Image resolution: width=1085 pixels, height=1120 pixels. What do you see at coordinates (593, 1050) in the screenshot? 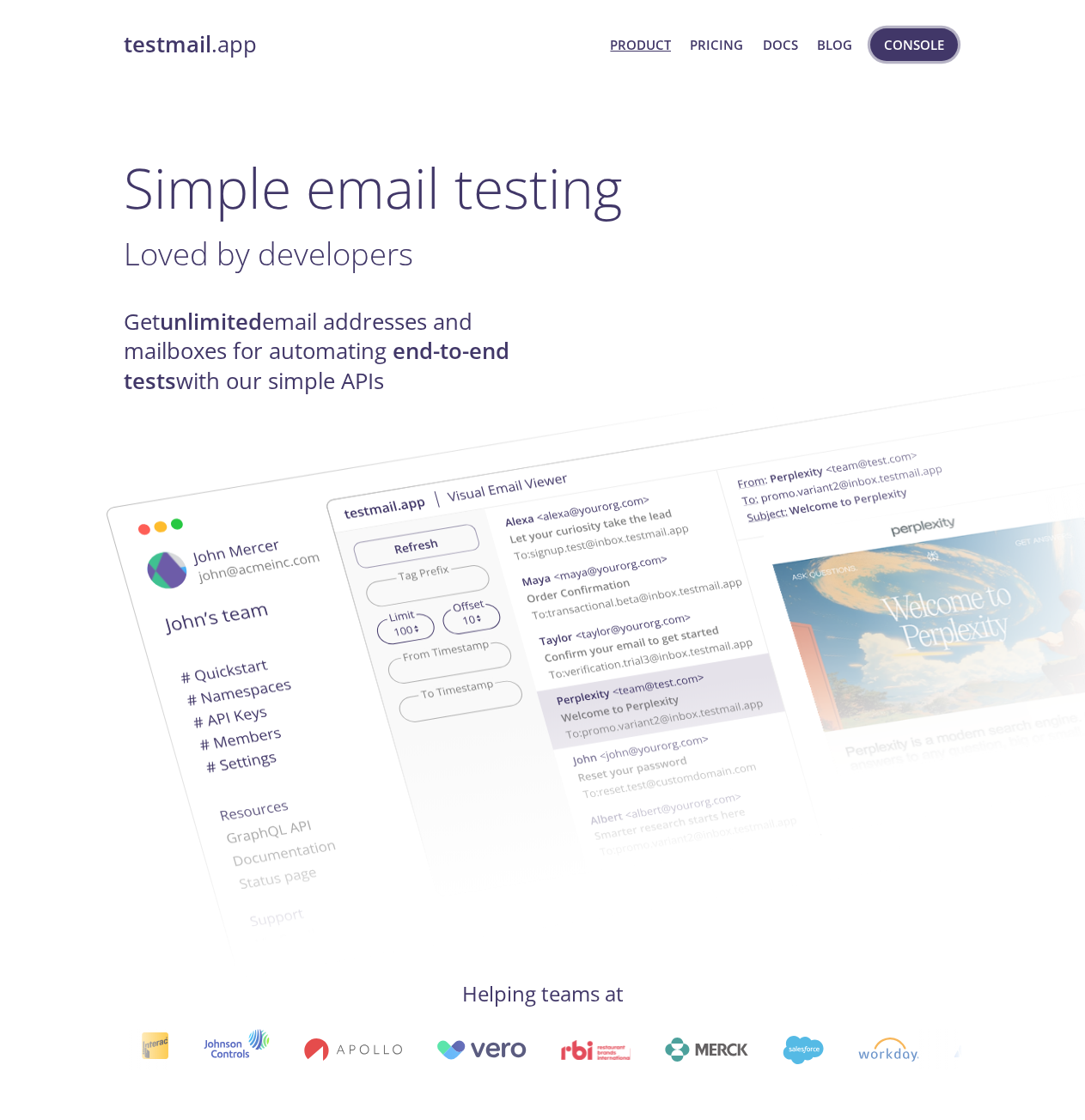
I see `img: rbi` at bounding box center [593, 1050].